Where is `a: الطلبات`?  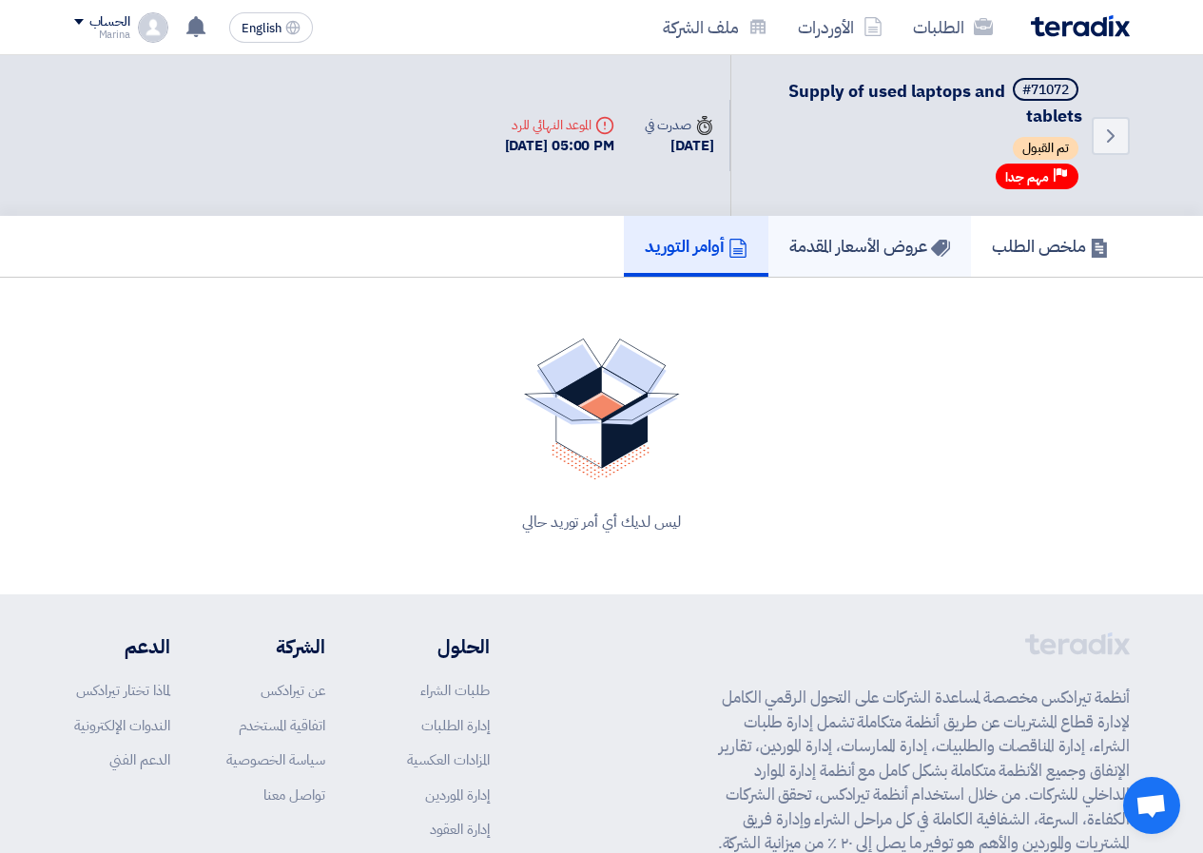
a: الطلبات is located at coordinates (953, 27).